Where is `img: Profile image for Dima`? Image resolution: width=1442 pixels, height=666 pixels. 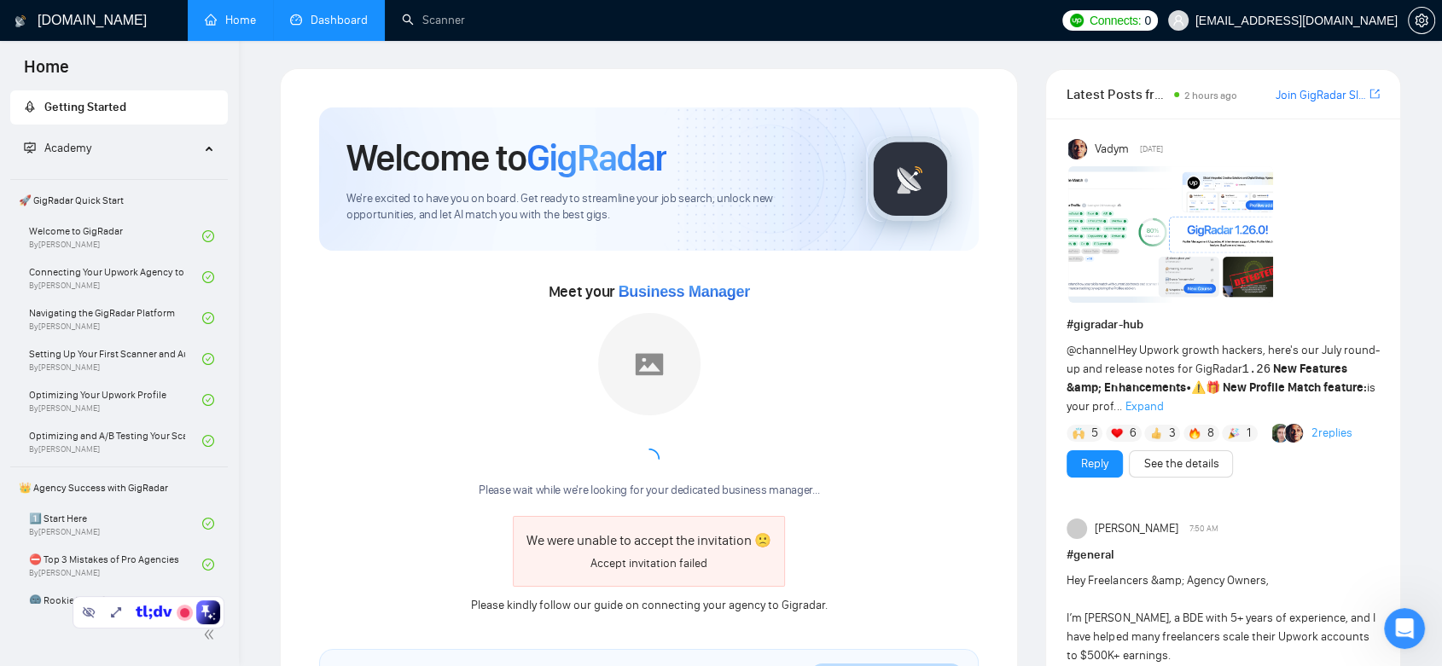 img: Profile image for Dima is located at coordinates (264, 44).